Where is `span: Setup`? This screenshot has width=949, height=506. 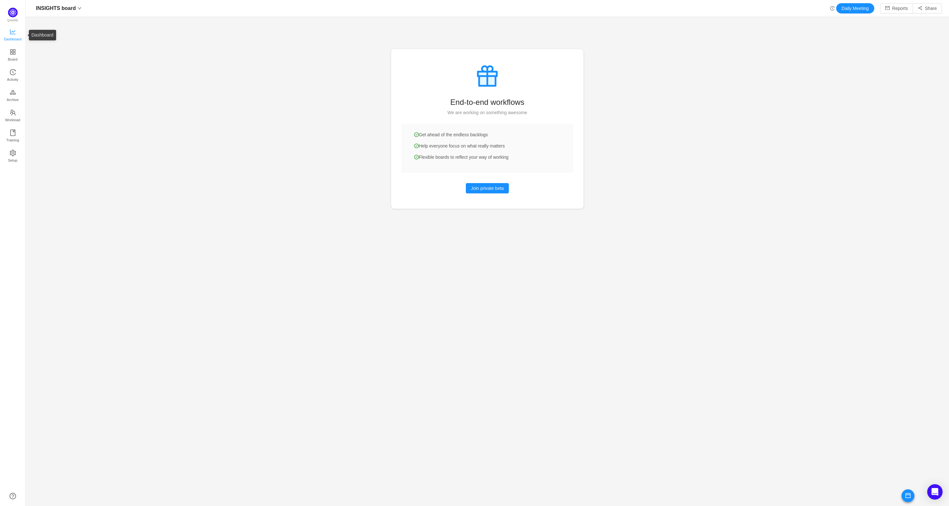 span: Setup is located at coordinates (13, 160).